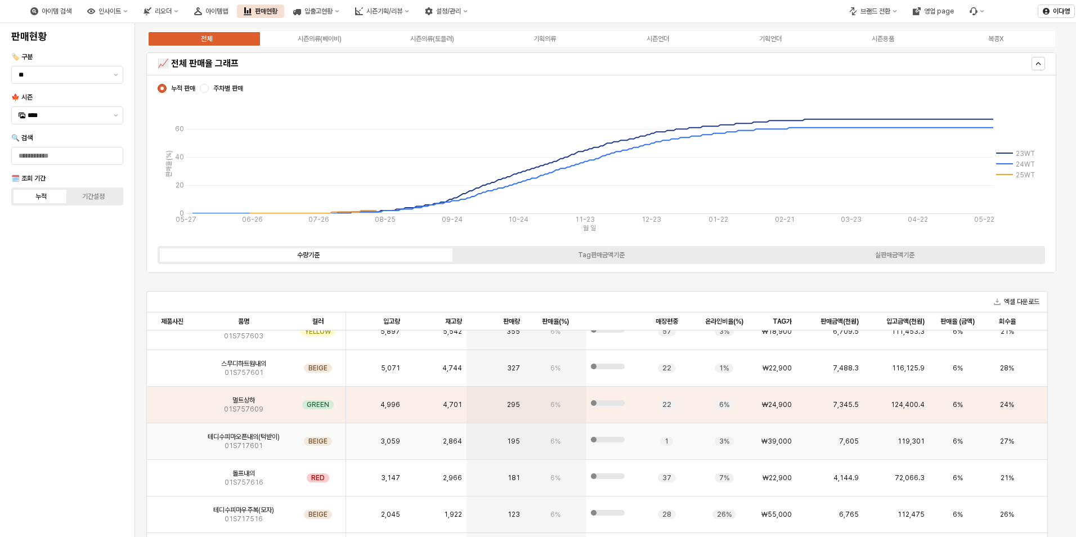  I want to click on span: 355, so click(513, 331).